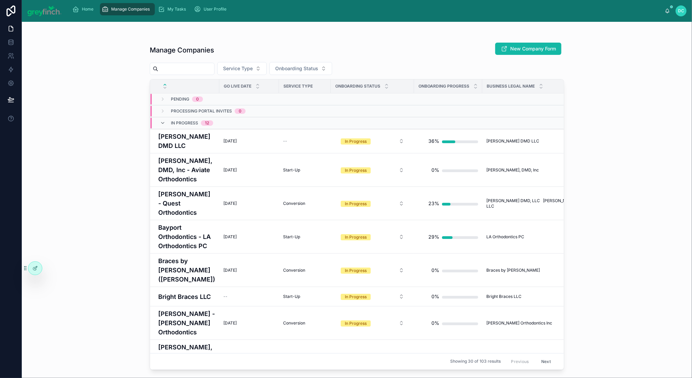  Describe the element at coordinates (434, 141) in the screenshot. I see `div: 36%` at that location.